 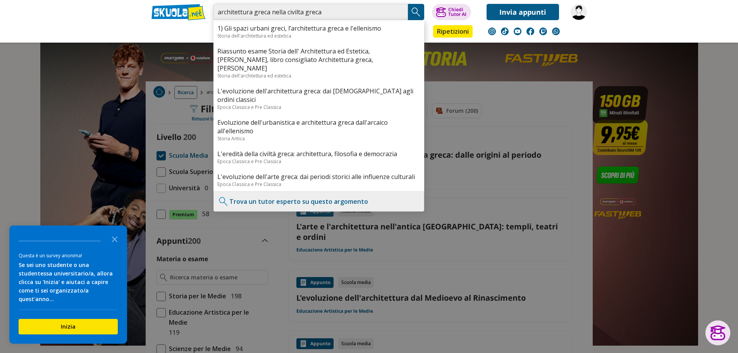 What do you see at coordinates (319, 127) in the screenshot?
I see `a: Evoluzione dell'urbanistica e architettura greca dall'arcaico all'ellenismo` at bounding box center [319, 127].